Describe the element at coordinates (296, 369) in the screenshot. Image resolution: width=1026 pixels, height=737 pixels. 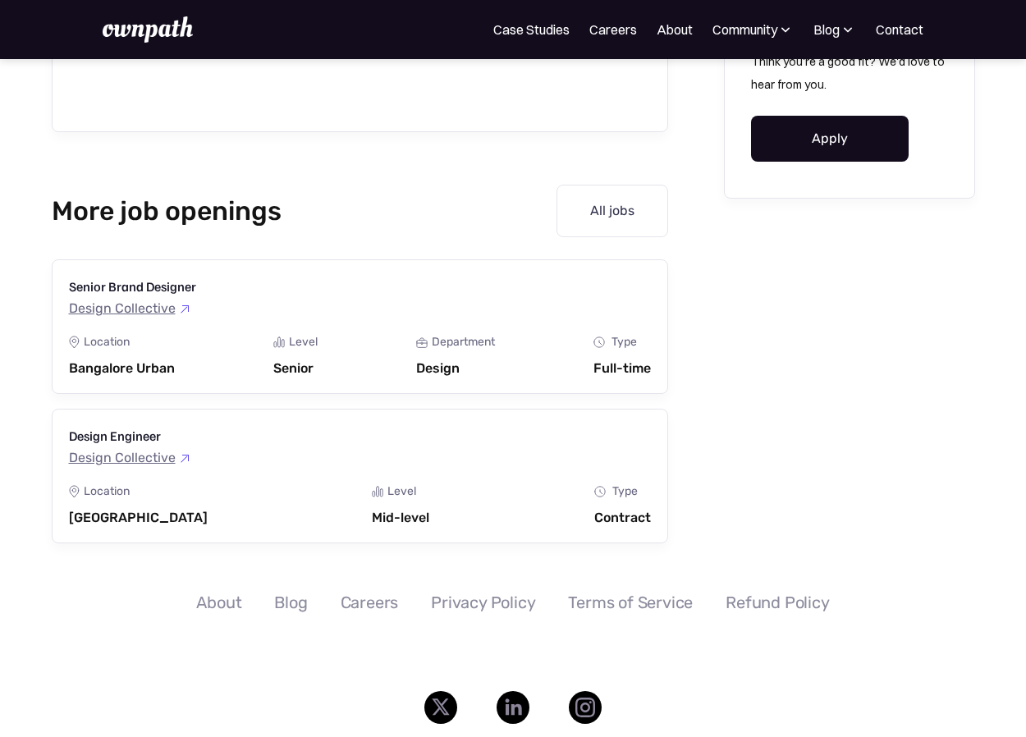
I see `div: Senior` at that location.